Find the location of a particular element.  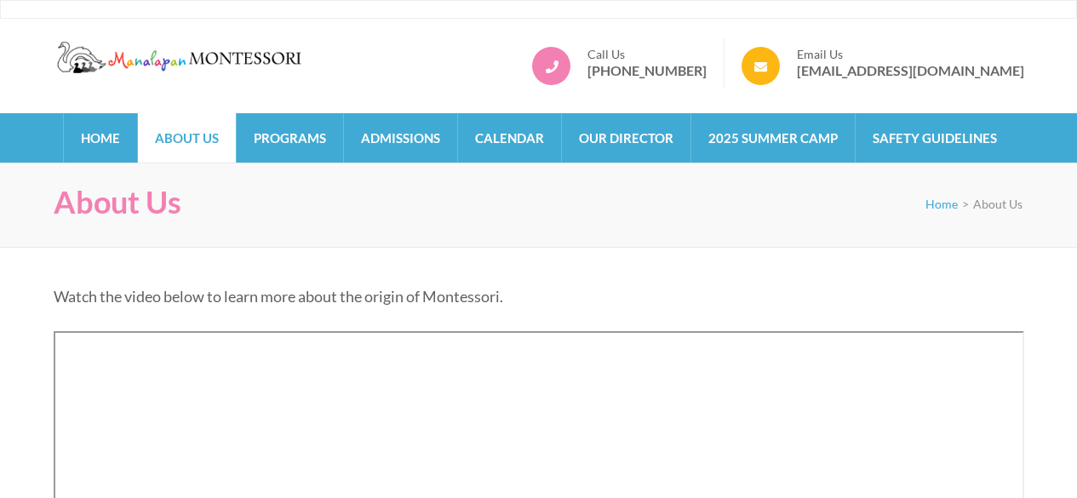

span: Call Us is located at coordinates (647, 55).